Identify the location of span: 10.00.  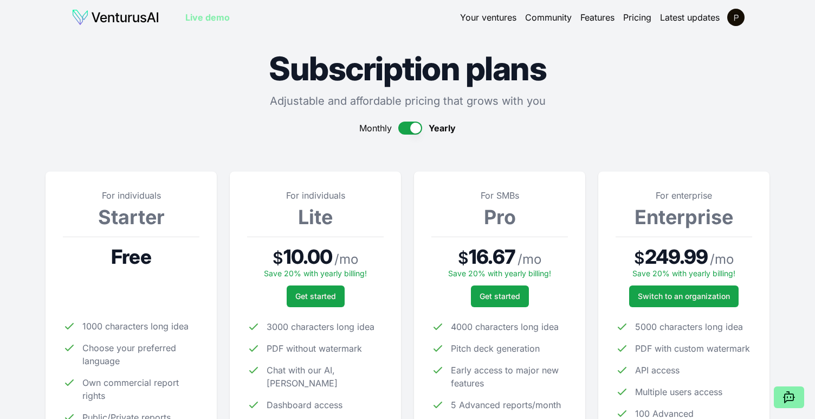
(308, 256).